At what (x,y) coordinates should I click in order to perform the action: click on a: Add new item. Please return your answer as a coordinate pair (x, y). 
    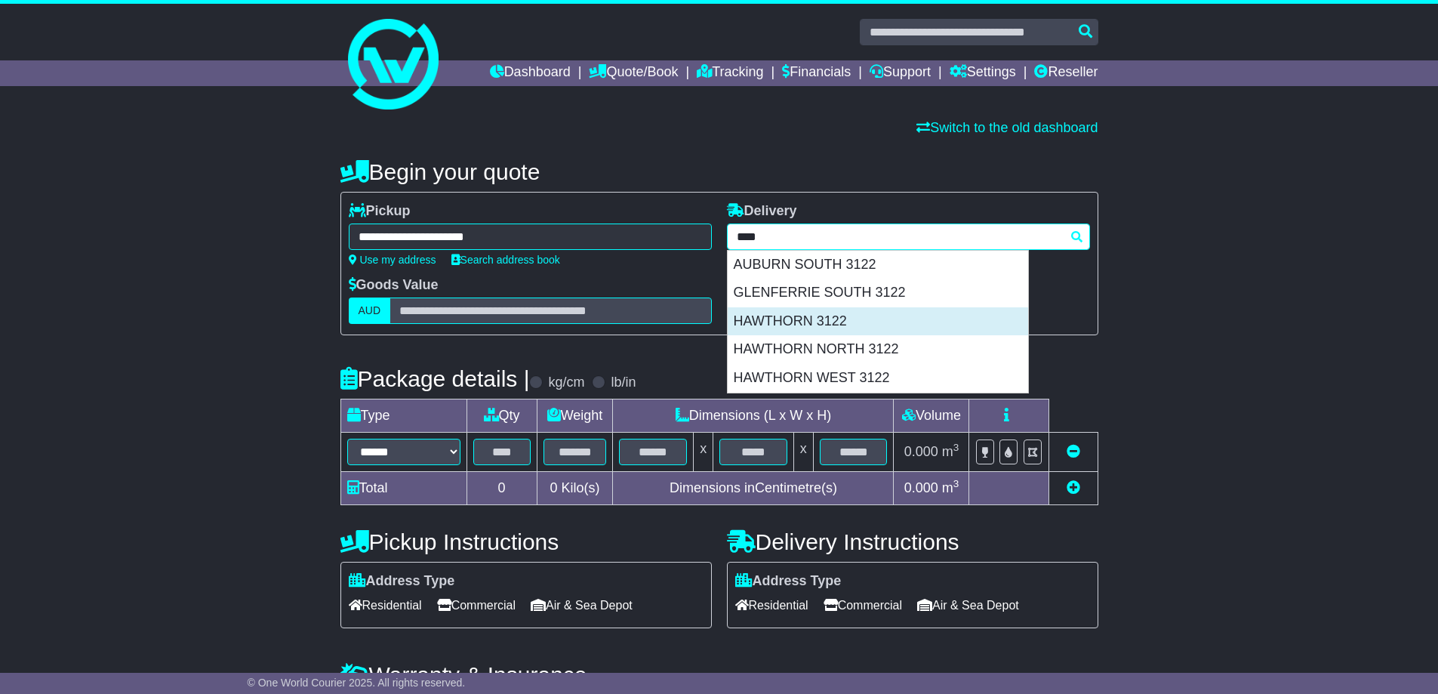
    Looking at the image, I should click on (1073, 487).